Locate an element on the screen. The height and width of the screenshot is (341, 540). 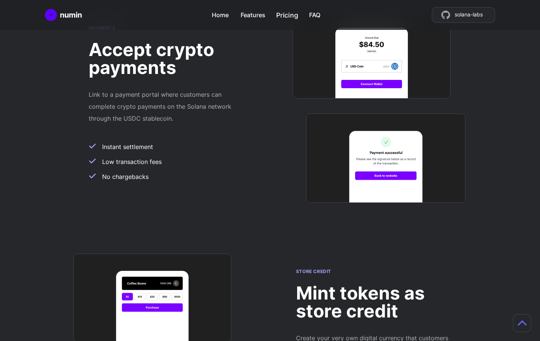
img: Feature image 6 is located at coordinates (386, 158).